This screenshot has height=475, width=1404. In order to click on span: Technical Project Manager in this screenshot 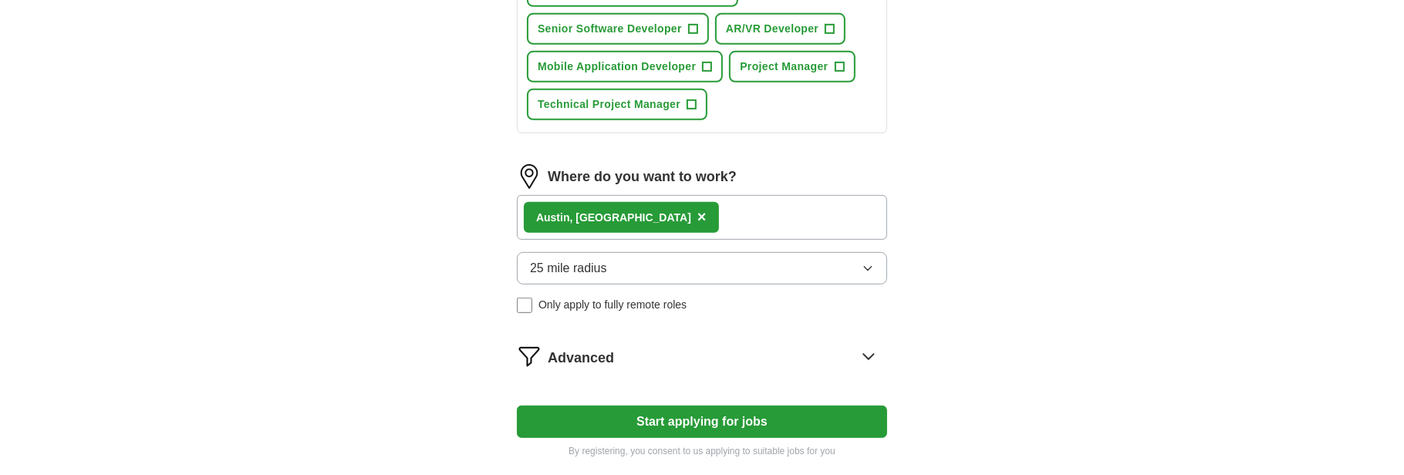, I will do `click(608, 104)`.